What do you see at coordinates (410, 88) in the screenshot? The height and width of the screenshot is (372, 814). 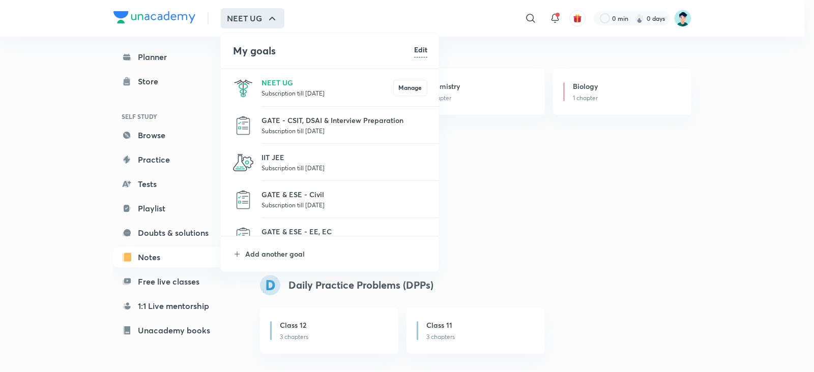 I see `button: Manage` at bounding box center [410, 88].